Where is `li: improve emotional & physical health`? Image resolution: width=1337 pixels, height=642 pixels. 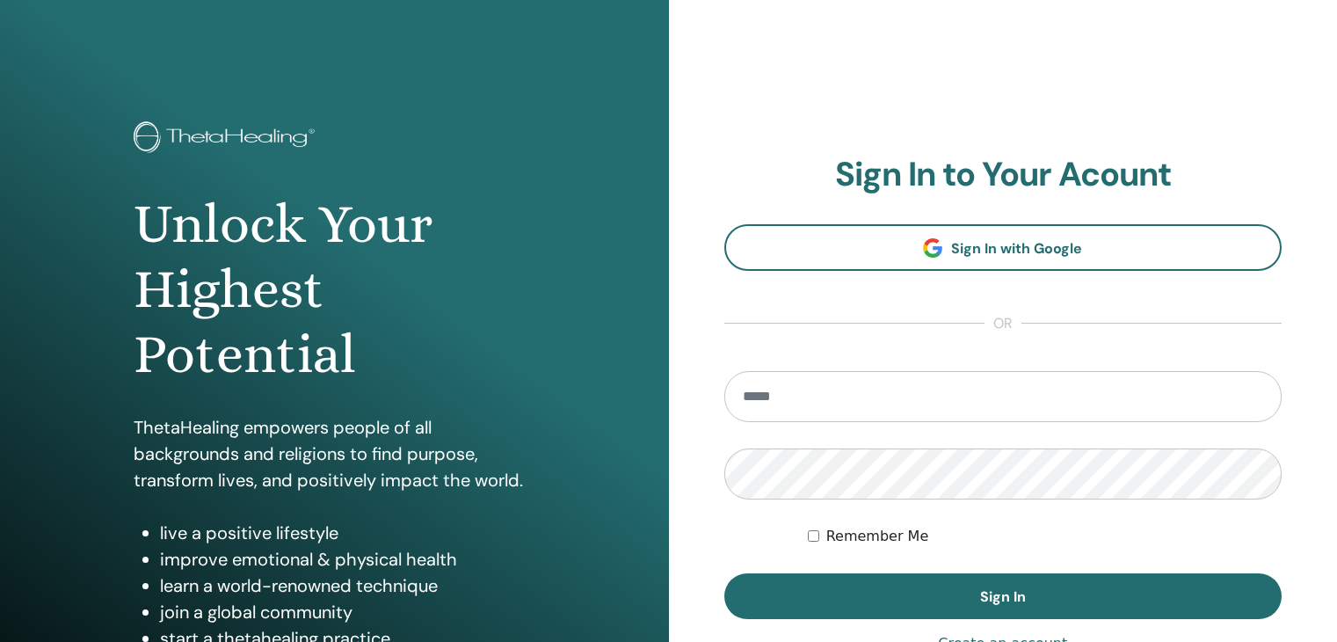
li: improve emotional & physical health is located at coordinates (347, 559).